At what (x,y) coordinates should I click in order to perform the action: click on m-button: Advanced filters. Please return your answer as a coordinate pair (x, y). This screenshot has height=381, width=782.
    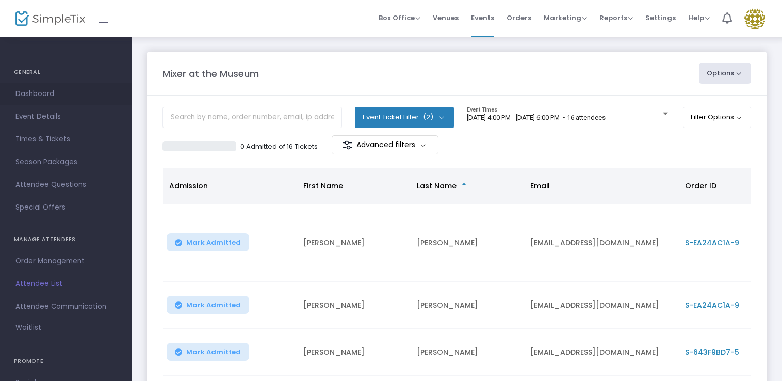
    Looking at the image, I should click on (385, 144).